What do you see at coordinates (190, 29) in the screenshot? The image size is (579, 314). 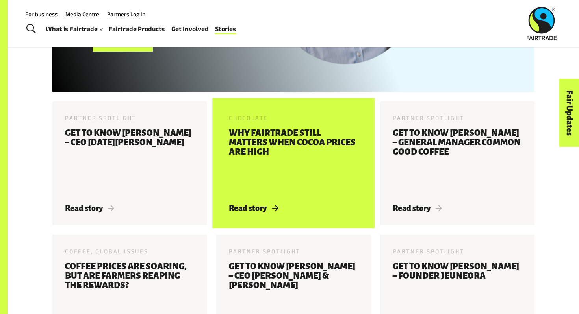 I see `a: Get Involved` at bounding box center [190, 29].